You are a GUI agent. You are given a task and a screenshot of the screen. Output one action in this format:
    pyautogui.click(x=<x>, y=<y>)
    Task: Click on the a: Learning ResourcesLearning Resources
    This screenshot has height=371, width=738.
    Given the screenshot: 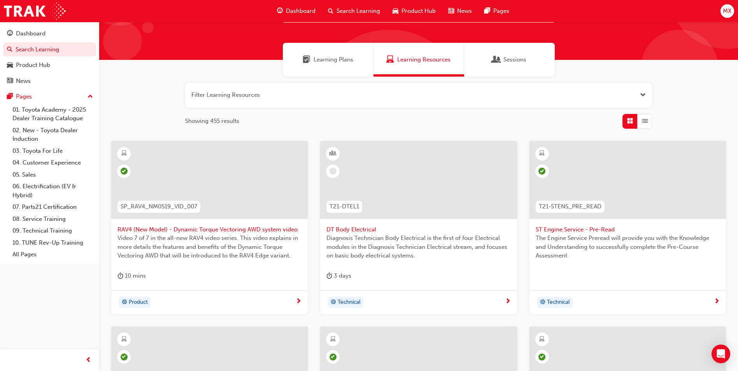 What is the action you would take?
    pyautogui.click(x=419, y=60)
    